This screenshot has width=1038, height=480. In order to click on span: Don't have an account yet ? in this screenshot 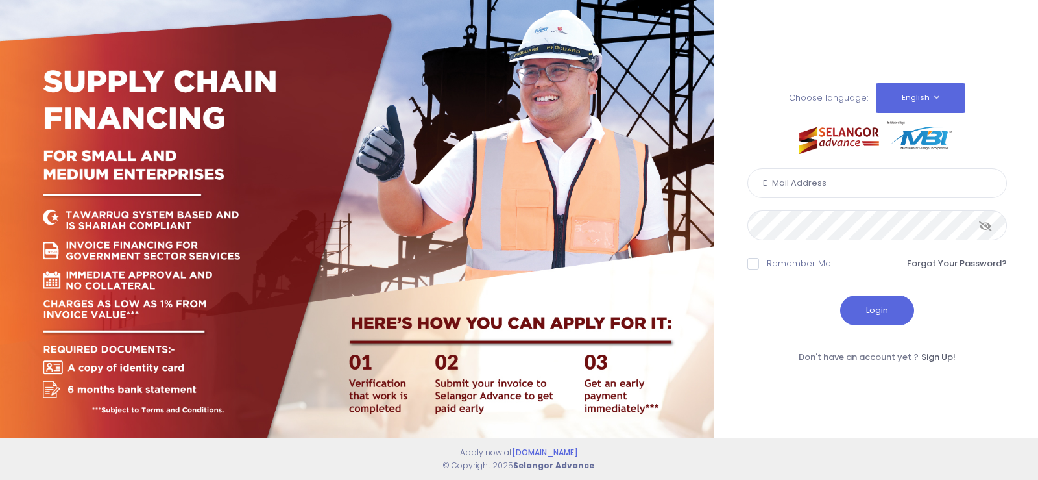, I will do `click(859, 356)`.